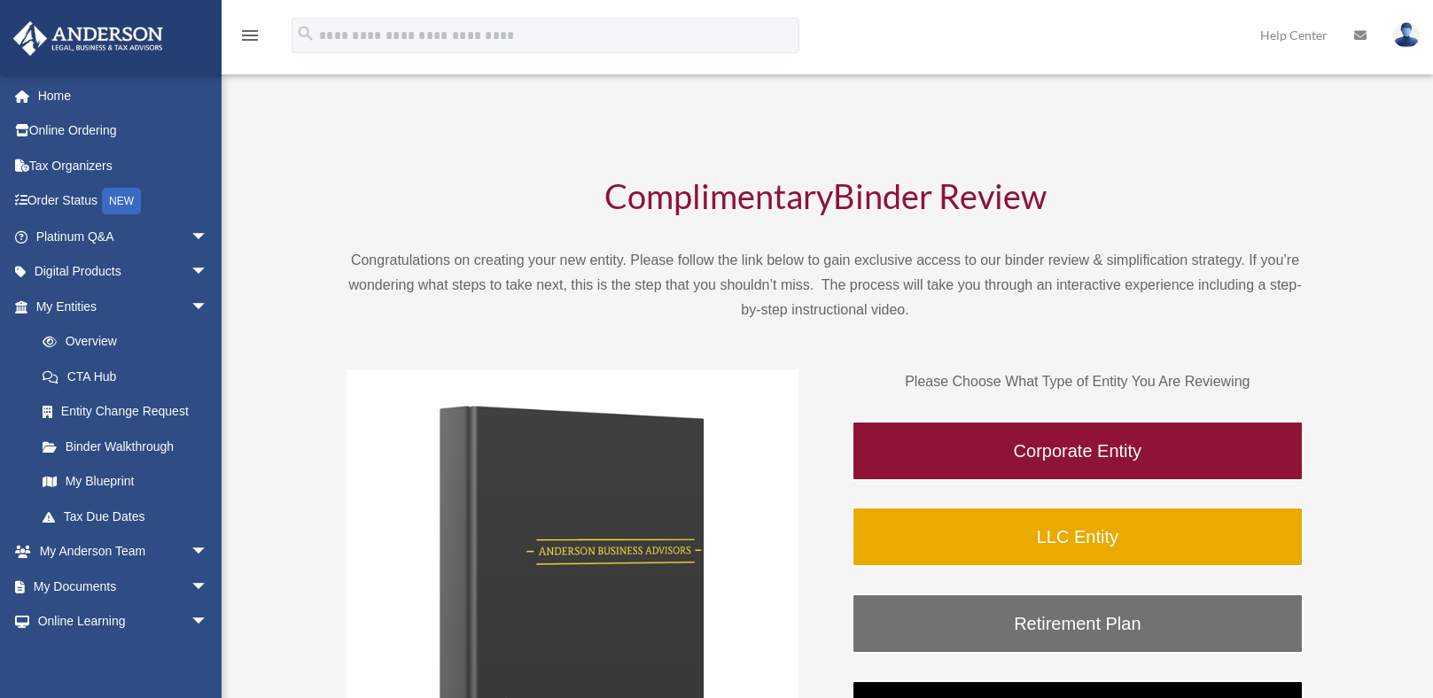  I want to click on img: User Pic, so click(1406, 35).